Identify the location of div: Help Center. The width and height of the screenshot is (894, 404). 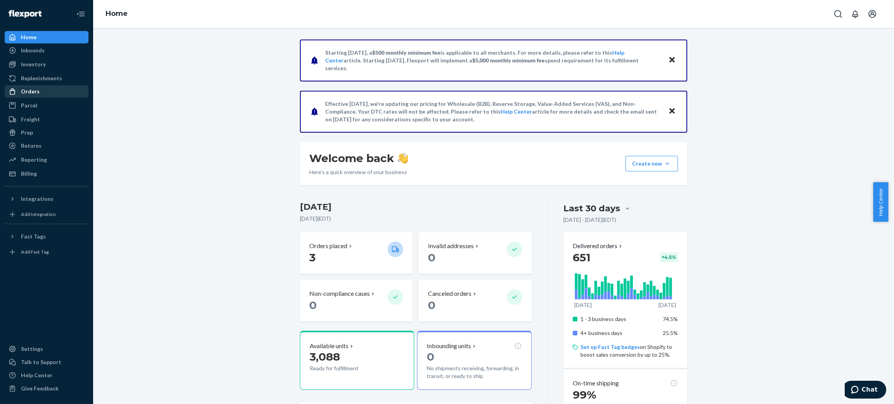
(36, 375).